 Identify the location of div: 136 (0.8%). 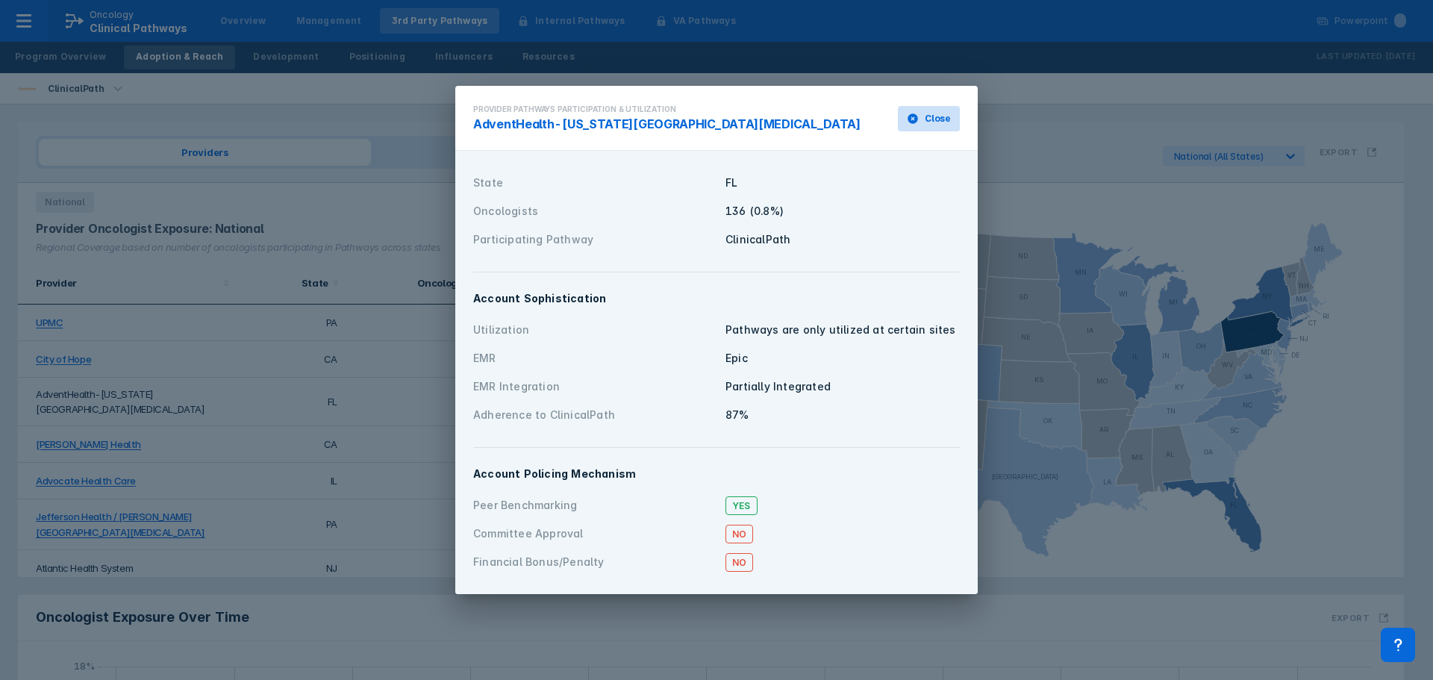
(843, 211).